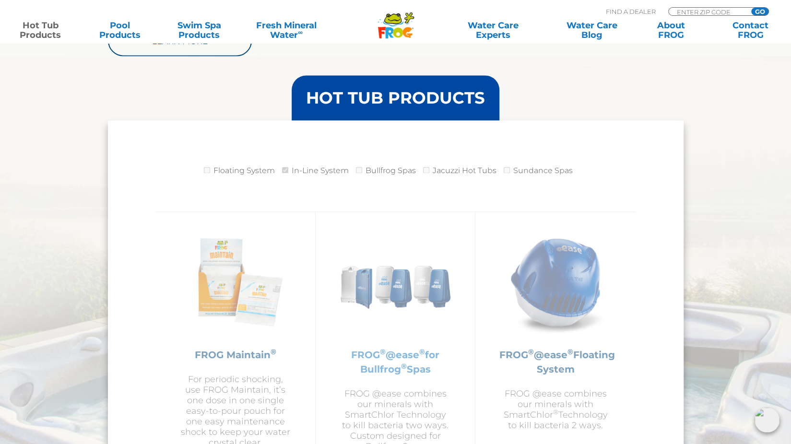  Describe the element at coordinates (320, 171) in the screenshot. I see `label: In-Line System` at that location.